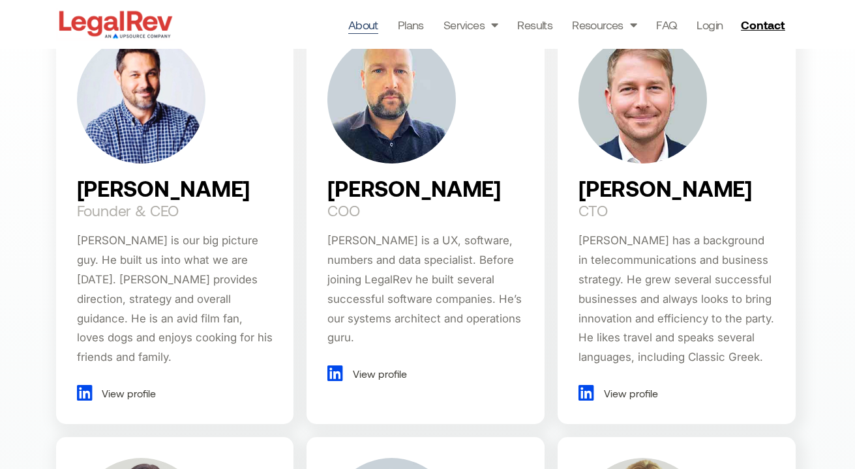  Describe the element at coordinates (141, 99) in the screenshot. I see `img: Darin Fenn, CEO` at that location.